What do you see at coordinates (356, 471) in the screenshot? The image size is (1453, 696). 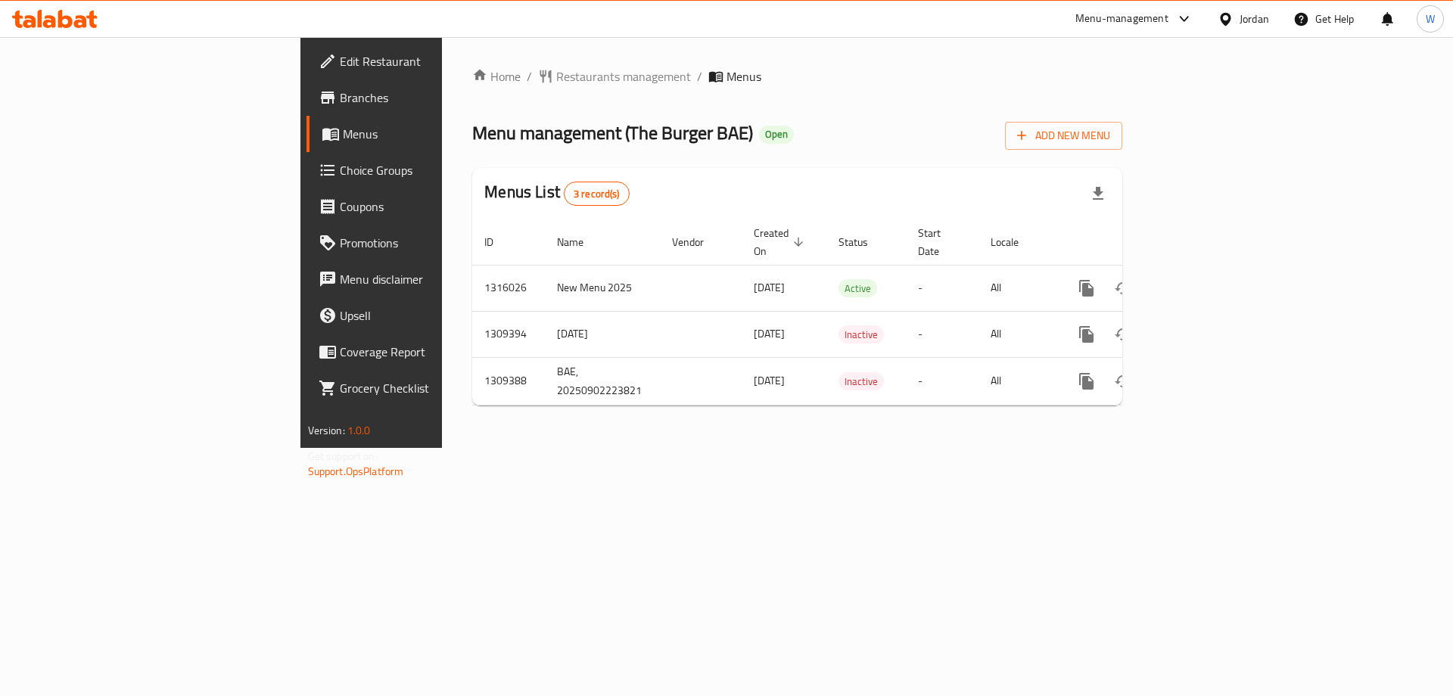 I see `a: Support.OpsPlatform` at bounding box center [356, 471].